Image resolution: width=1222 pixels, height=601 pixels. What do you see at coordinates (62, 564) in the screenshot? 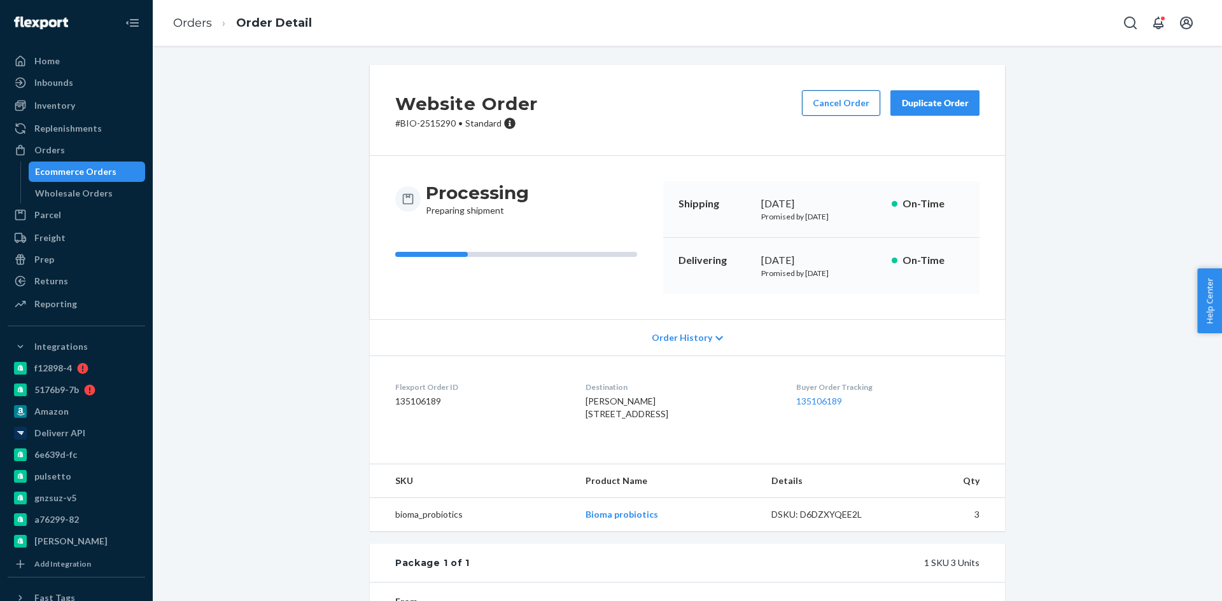
I see `div: Add Integration` at bounding box center [62, 564].